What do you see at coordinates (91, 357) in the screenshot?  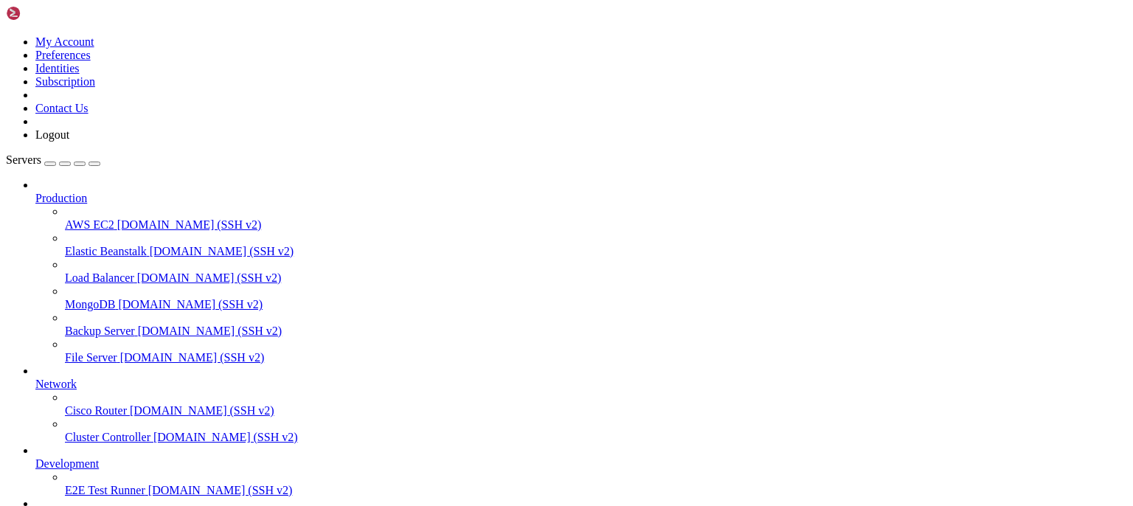 I see `span: File Server` at bounding box center [91, 357].